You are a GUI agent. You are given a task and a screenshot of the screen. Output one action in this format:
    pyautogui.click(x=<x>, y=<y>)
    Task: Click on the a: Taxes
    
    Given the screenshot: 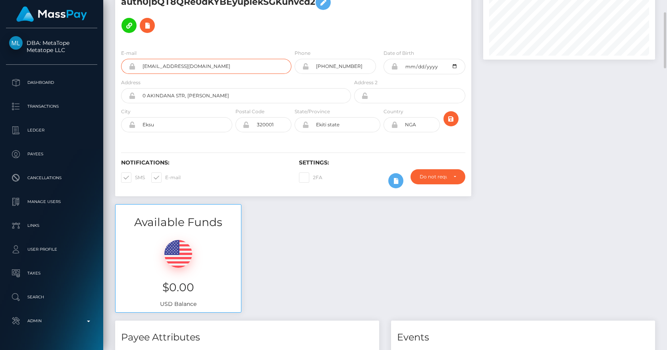 What is the action you would take?
    pyautogui.click(x=52, y=273)
    